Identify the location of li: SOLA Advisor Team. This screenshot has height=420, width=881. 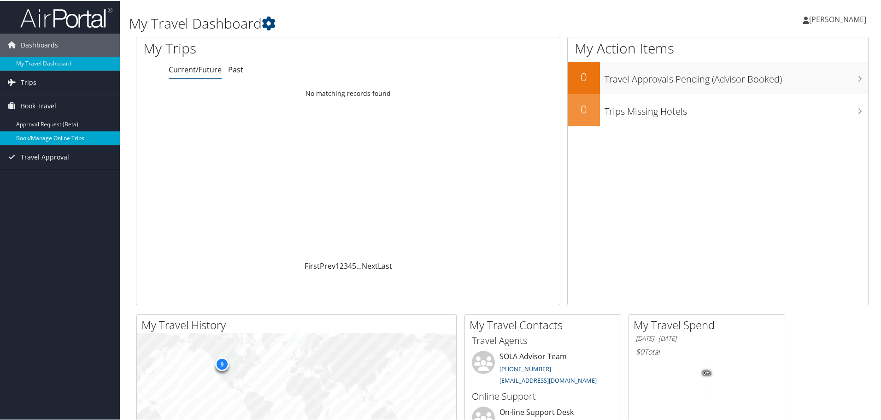
(543, 369).